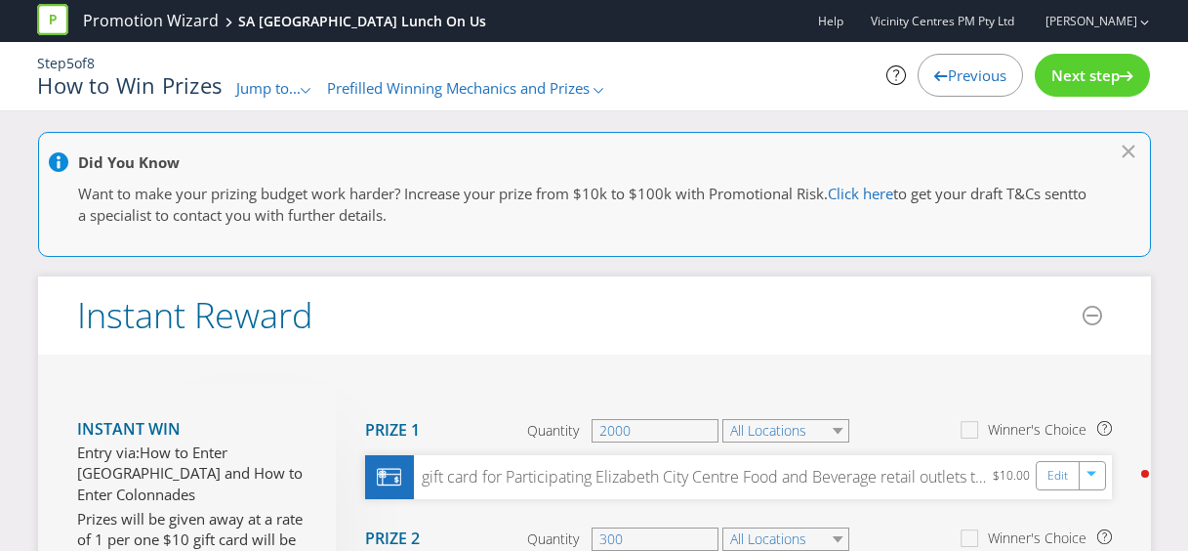 The width and height of the screenshot is (1188, 551). Describe the element at coordinates (453, 193) in the screenshot. I see `span: Want to make your prizing budget work harder? Increase your prize from $10k to $100k with Promoti...` at that location.